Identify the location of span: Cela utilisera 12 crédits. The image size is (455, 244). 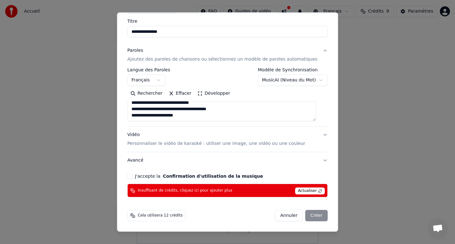
(160, 216).